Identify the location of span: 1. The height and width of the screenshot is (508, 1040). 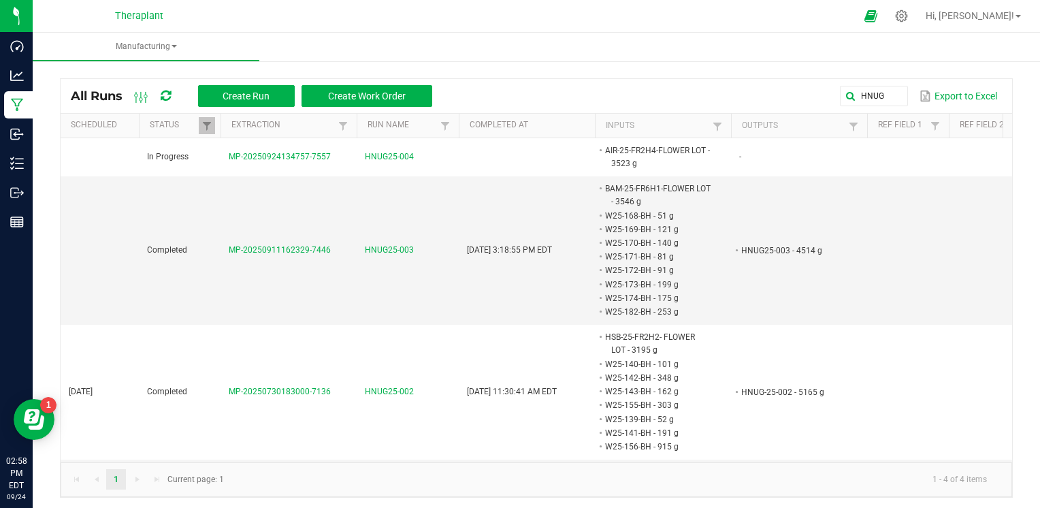
(8, 7).